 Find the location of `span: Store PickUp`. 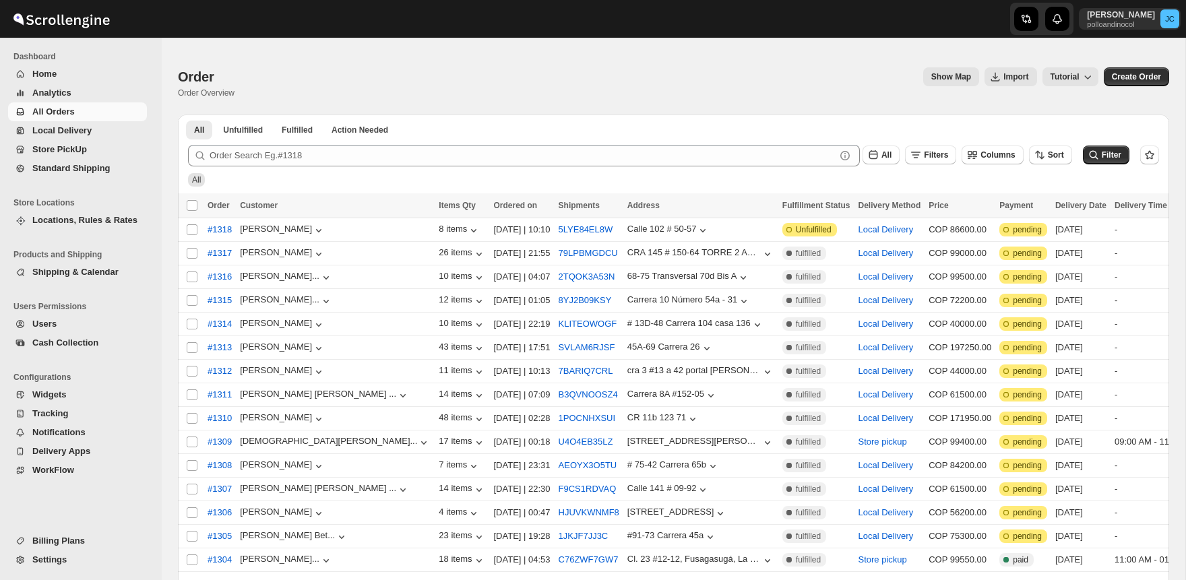

span: Store PickUp is located at coordinates (59, 149).